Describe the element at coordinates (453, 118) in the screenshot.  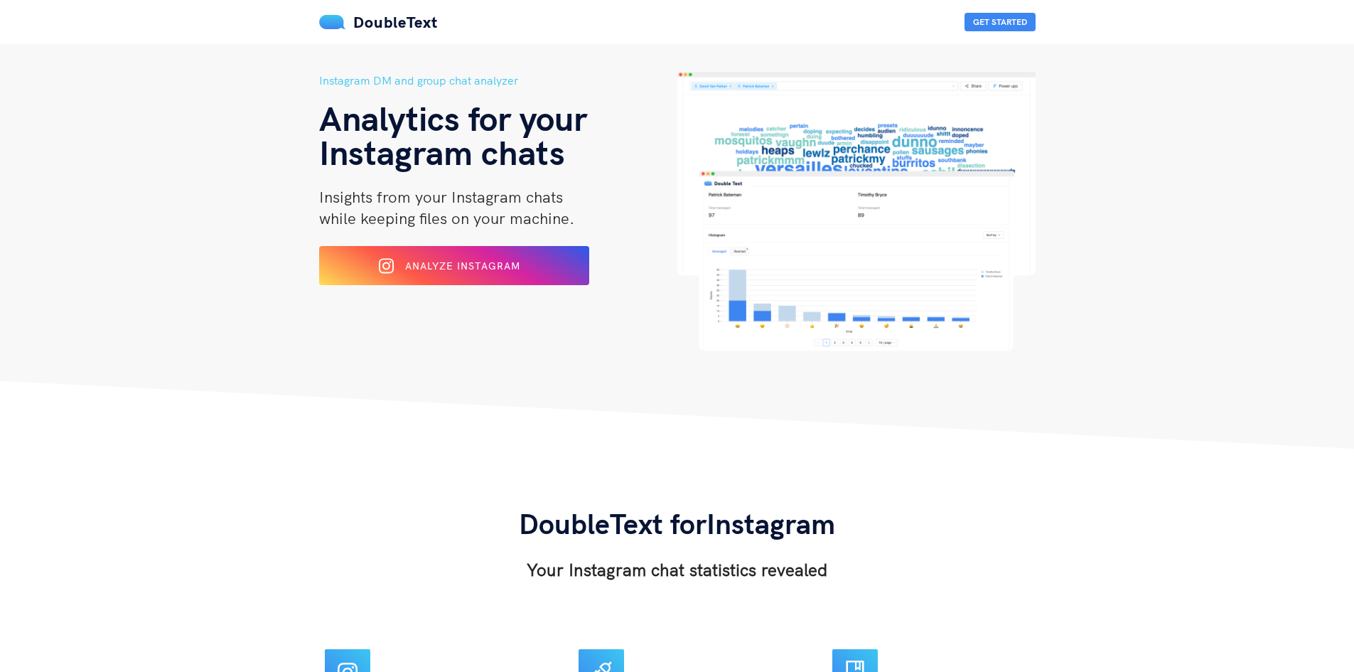
I see `span: Analytics for your` at that location.